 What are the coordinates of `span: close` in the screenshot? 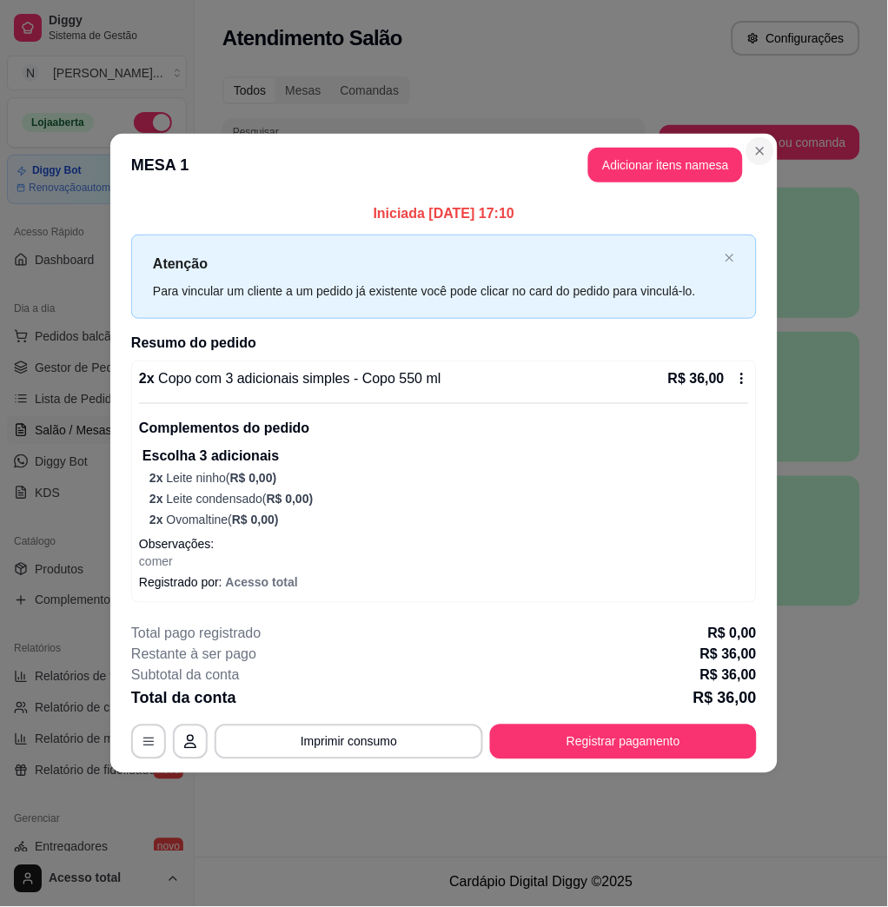 It's located at (730, 258).